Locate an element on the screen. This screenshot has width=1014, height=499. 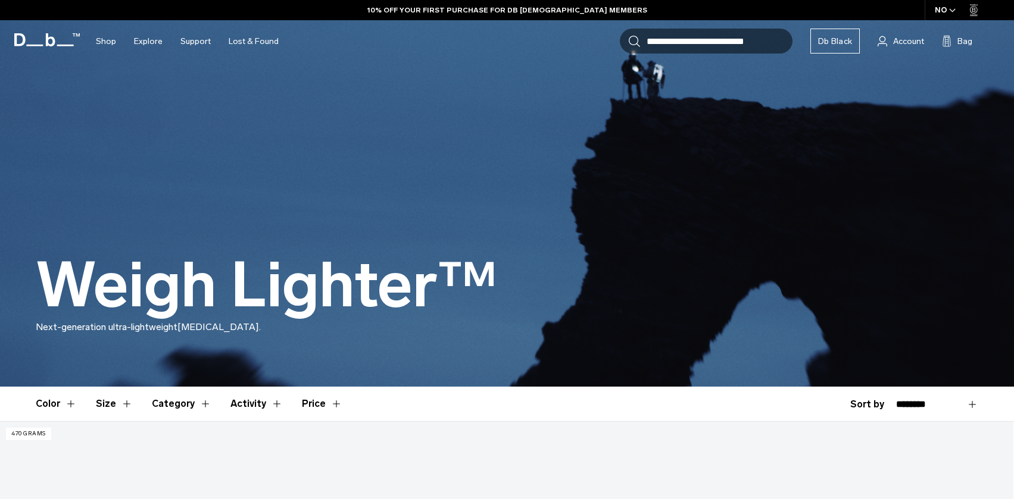
p: 470 grams is located at coordinates (29, 434).